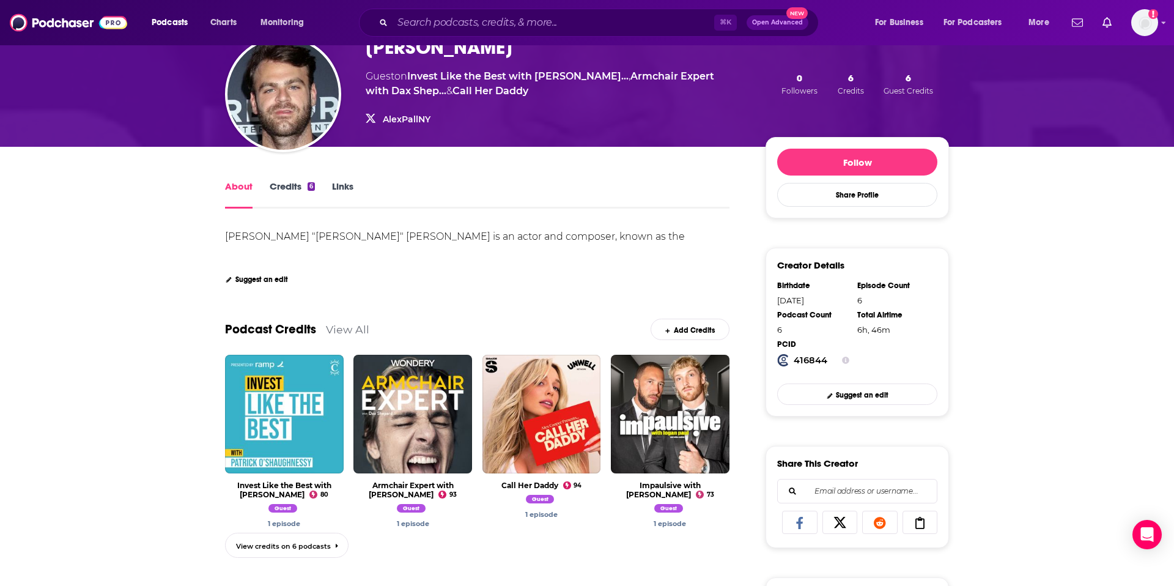  I want to click on svg: Add a profile image, so click(1153, 14).